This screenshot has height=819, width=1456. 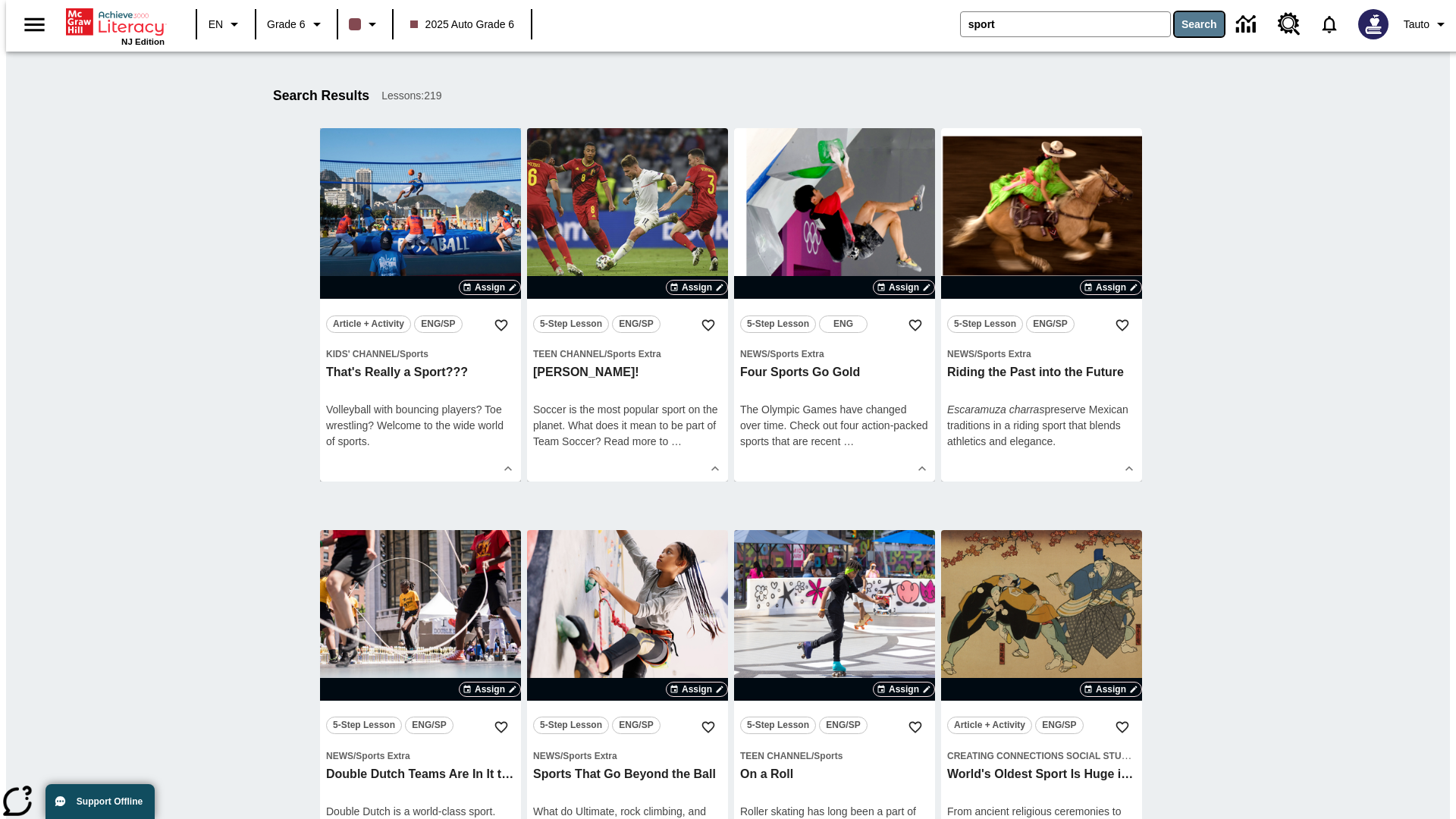 What do you see at coordinates (834, 756) in the screenshot?
I see `span: Topic: Teen Channel/Sports` at bounding box center [834, 756].